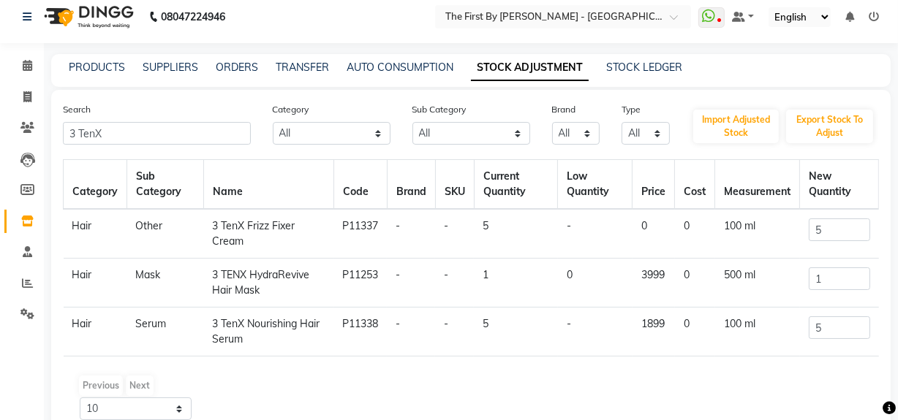  Describe the element at coordinates (735, 126) in the screenshot. I see `button: Import Adjusted Stock` at that location.